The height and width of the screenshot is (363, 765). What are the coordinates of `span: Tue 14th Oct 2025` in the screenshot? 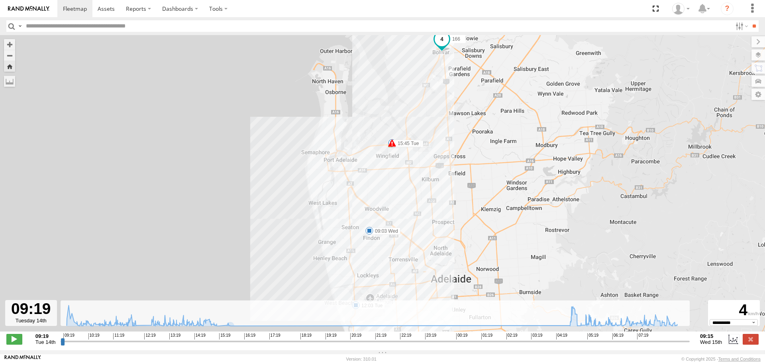 It's located at (45, 342).